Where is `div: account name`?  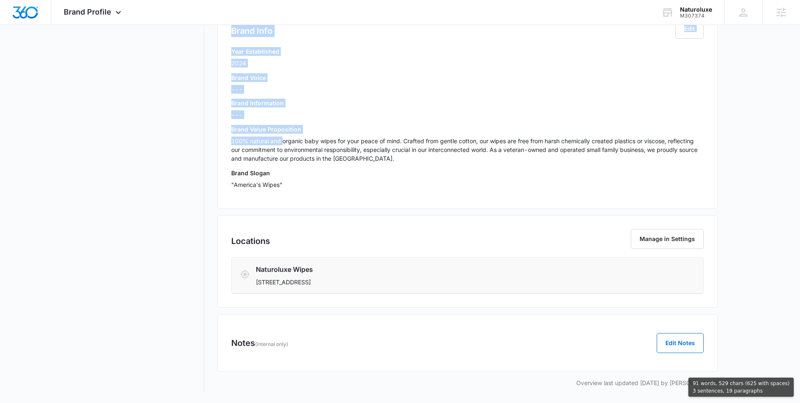 div: account name is located at coordinates (696, 10).